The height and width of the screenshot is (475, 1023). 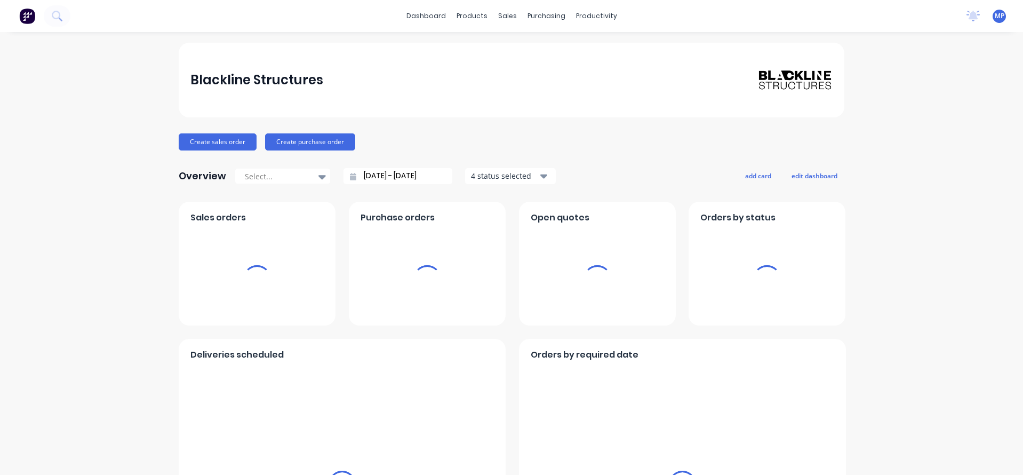 What do you see at coordinates (426, 16) in the screenshot?
I see `a: dashboard` at bounding box center [426, 16].